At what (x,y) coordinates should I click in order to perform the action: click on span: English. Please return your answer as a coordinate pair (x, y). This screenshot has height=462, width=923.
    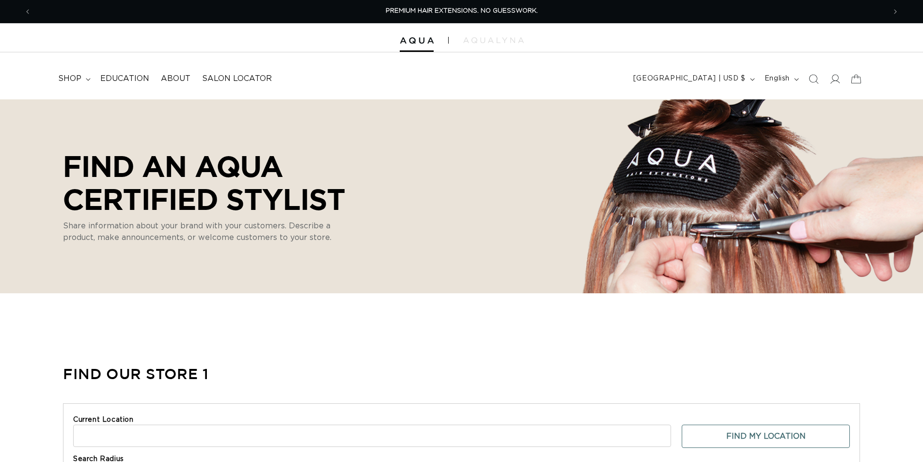
    Looking at the image, I should click on (777, 78).